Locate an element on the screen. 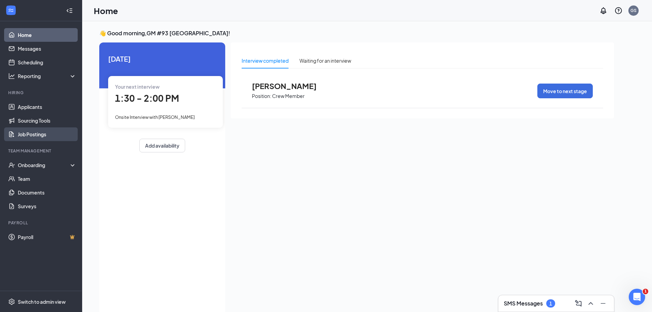 The image size is (652, 312). p: Position: is located at coordinates (261, 96).